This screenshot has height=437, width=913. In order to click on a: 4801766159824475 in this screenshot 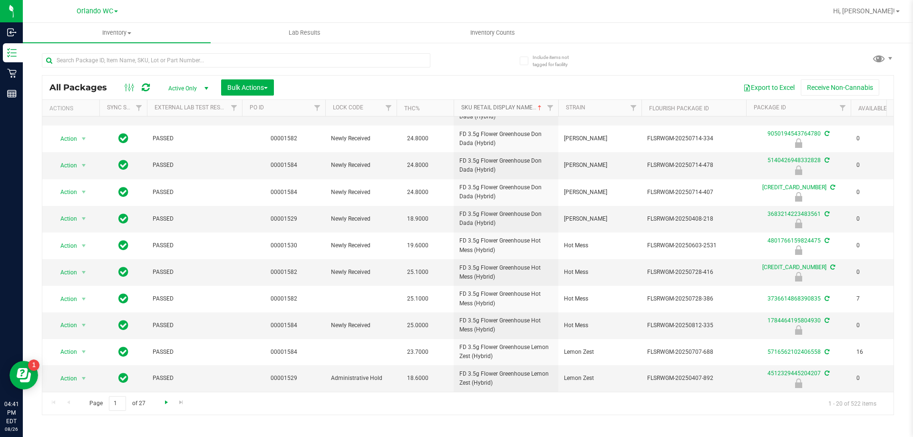, I will do `click(794, 241)`.